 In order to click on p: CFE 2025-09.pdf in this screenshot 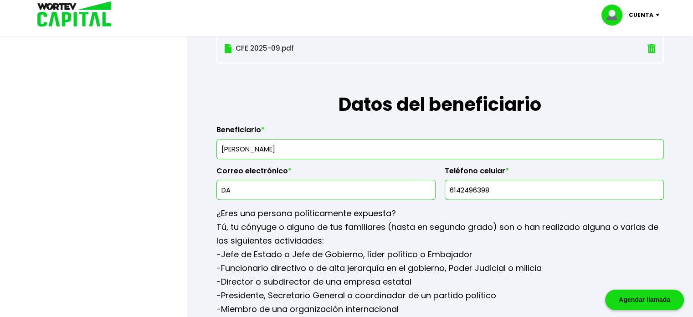, I will do `click(406, 48)`.